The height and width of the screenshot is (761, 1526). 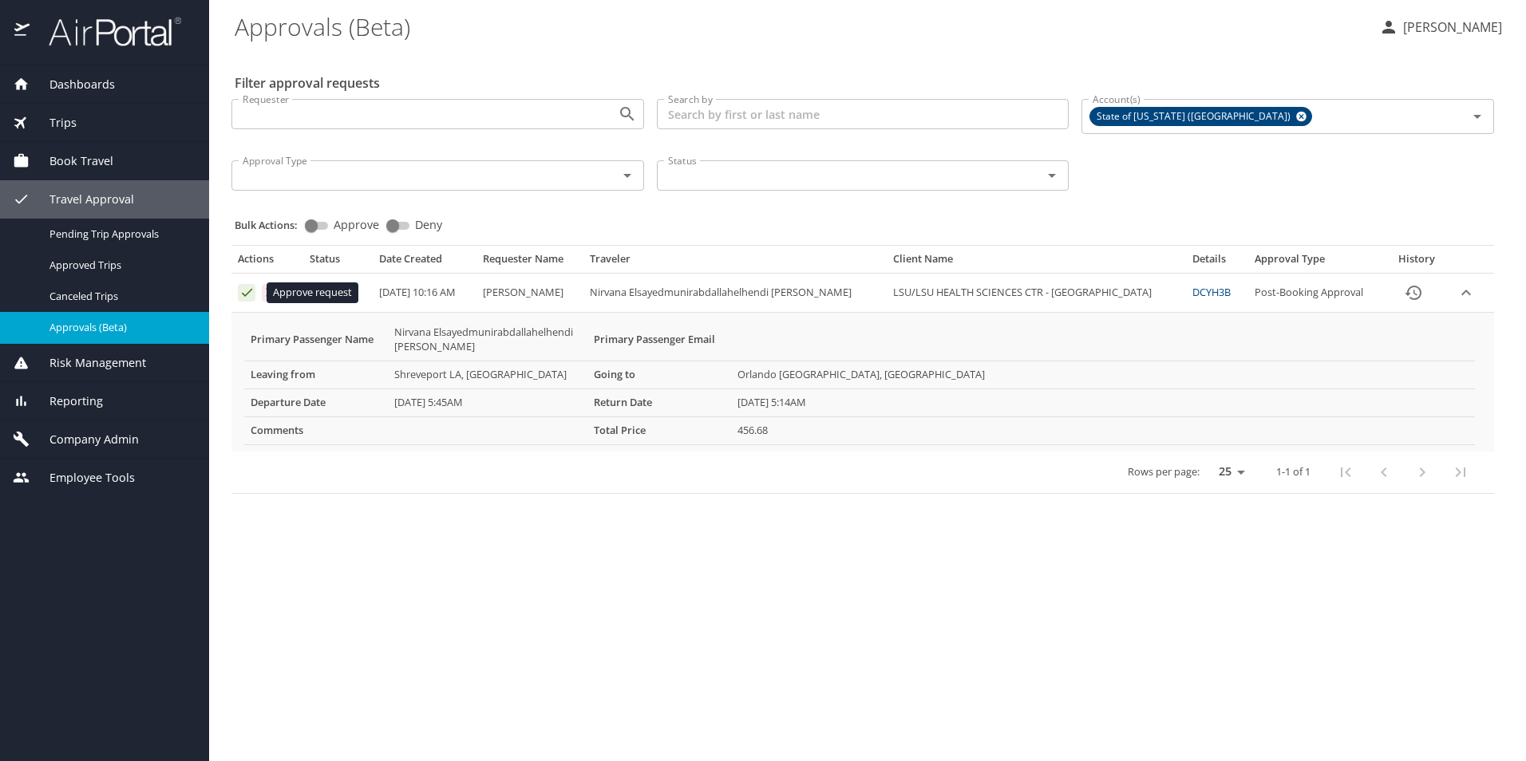 What do you see at coordinates (863, 114) in the screenshot?
I see `input: Search by first or last name` at bounding box center [863, 114].